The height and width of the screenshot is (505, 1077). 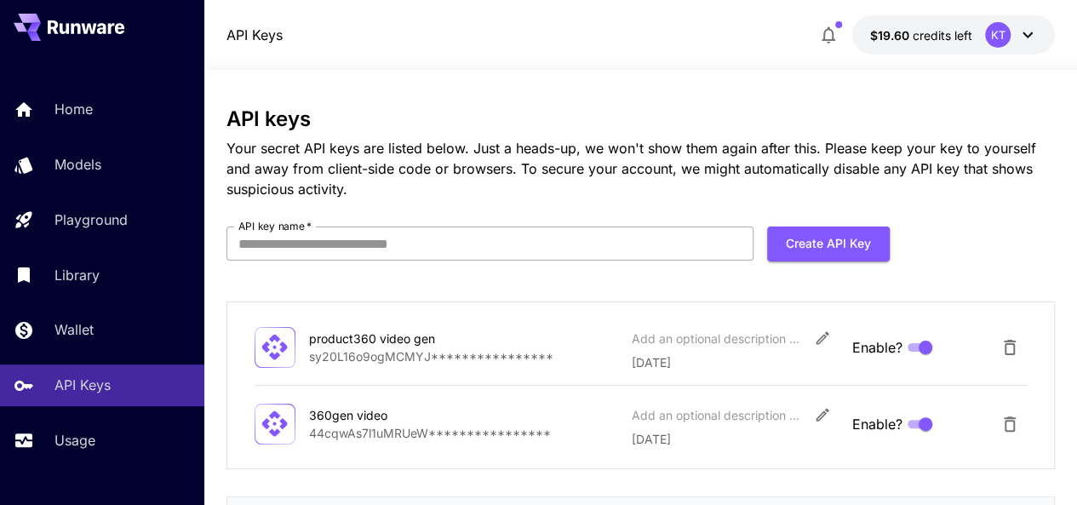 I want to click on div: 360gen video, so click(x=394, y=415).